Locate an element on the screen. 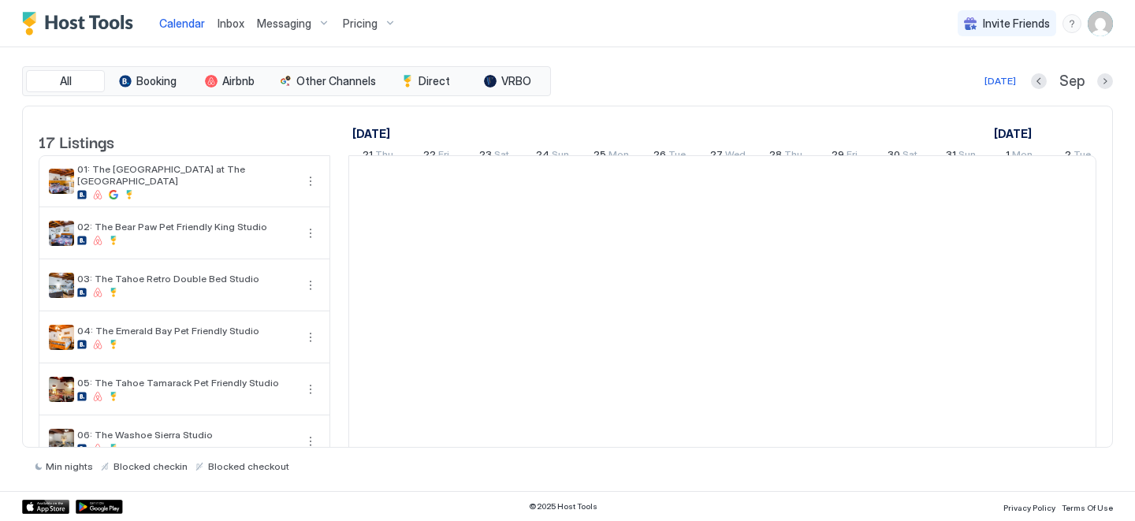 The height and width of the screenshot is (521, 1135). a: August 27, 2025 is located at coordinates (728, 156).